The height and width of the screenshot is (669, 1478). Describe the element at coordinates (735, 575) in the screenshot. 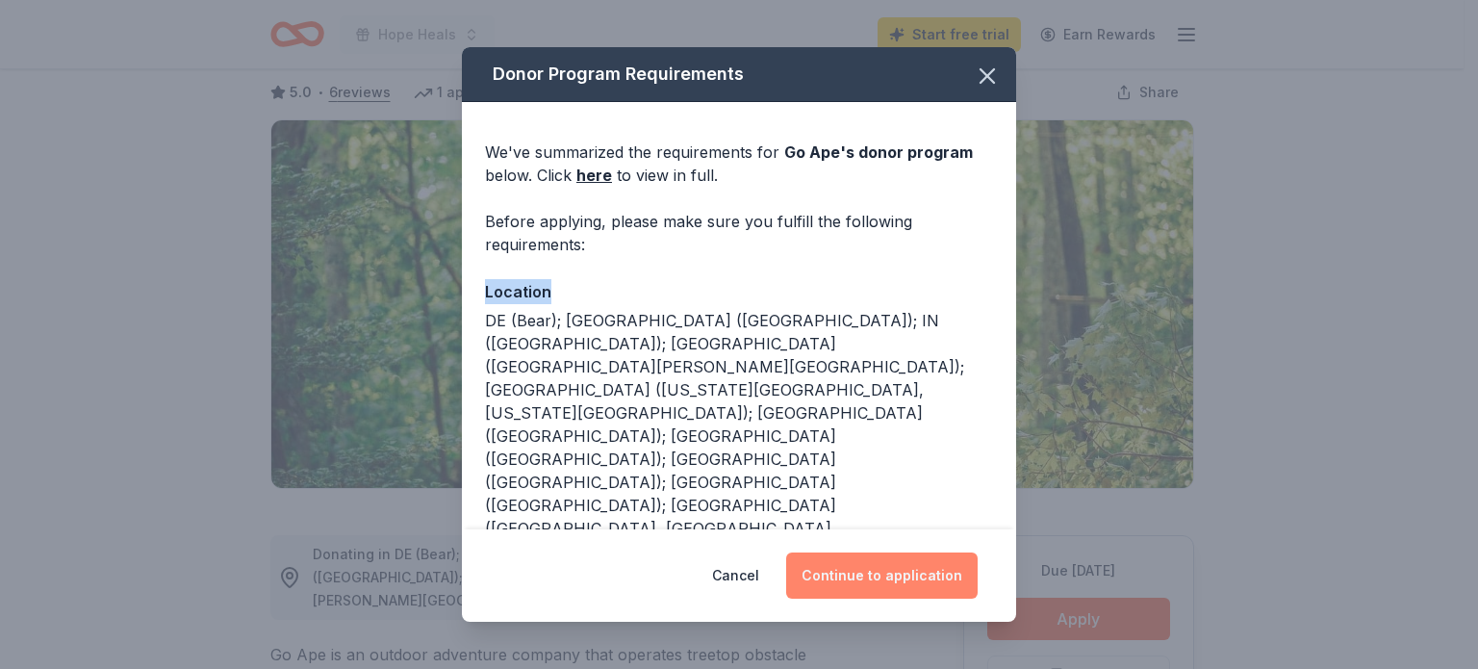

I see `button: Cancel` at that location.